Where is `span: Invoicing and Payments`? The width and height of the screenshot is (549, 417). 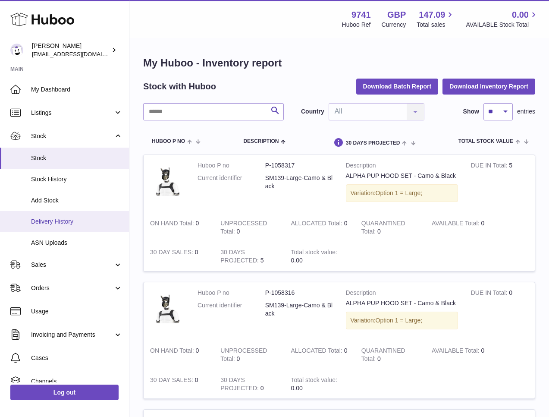
span: Invoicing and Payments is located at coordinates (72, 334).